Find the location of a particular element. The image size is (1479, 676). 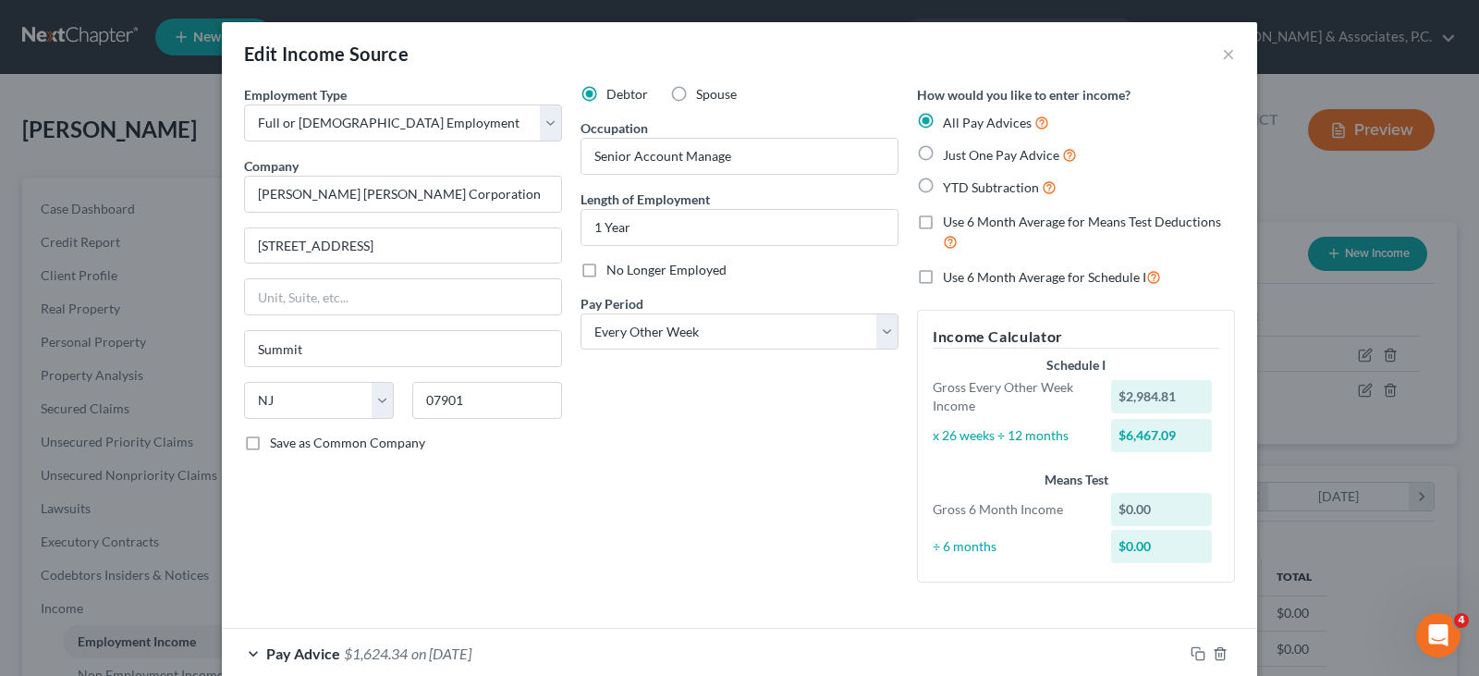

span: Save as Common Company is located at coordinates (347, 442).